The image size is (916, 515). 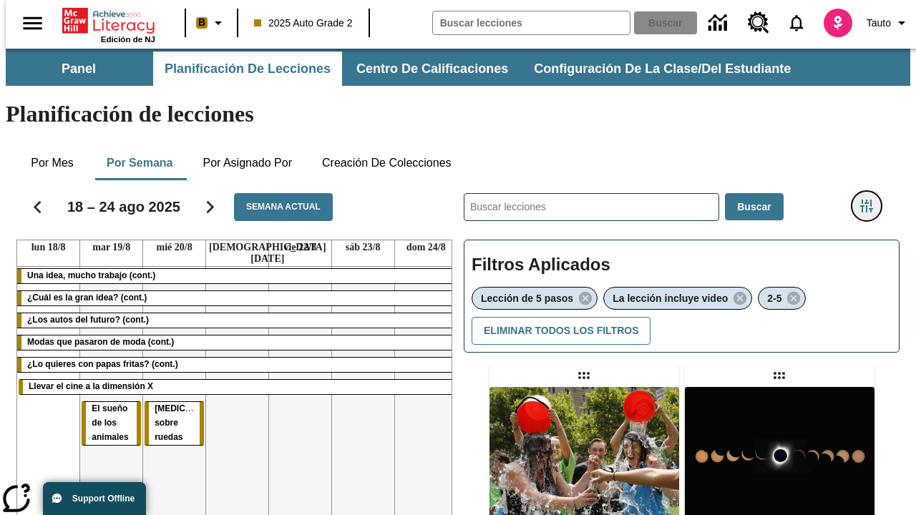 I want to click on button: Perfil/Configuración, so click(x=888, y=23).